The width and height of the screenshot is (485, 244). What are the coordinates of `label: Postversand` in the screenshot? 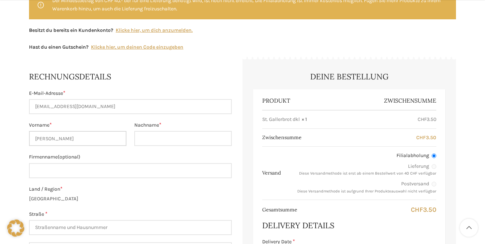 It's located at (362, 184).